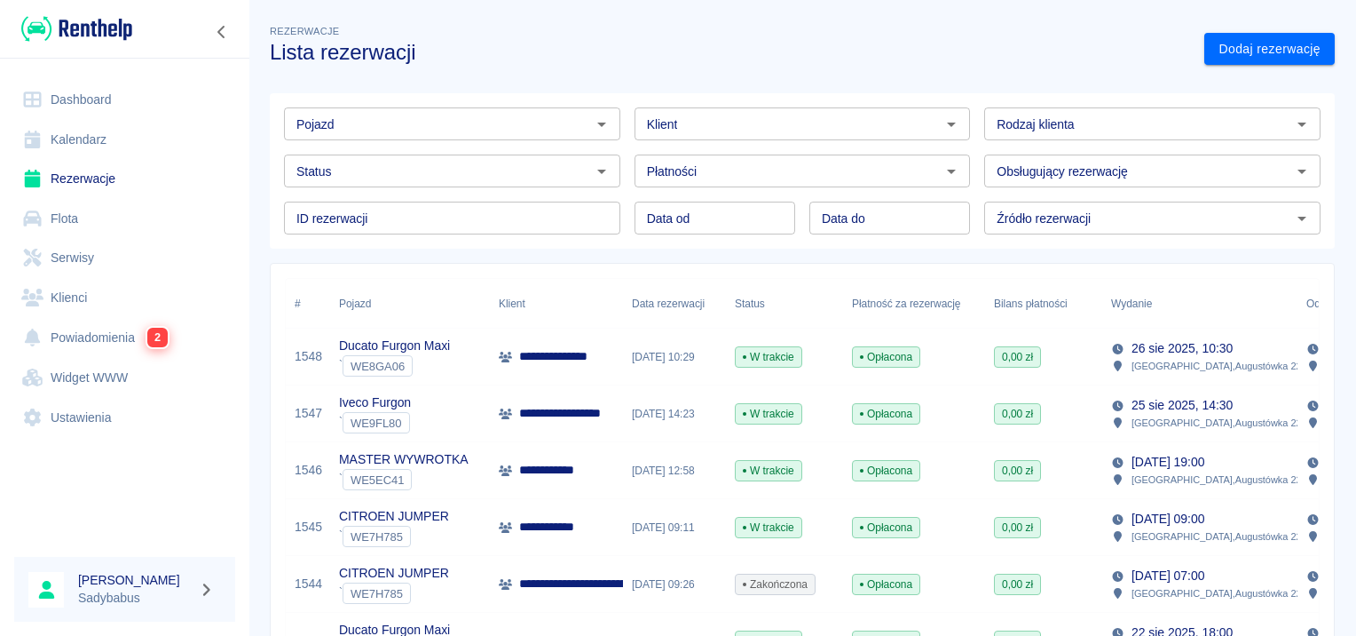  I want to click on p: 26 sie 2025, 10:30, so click(1182, 348).